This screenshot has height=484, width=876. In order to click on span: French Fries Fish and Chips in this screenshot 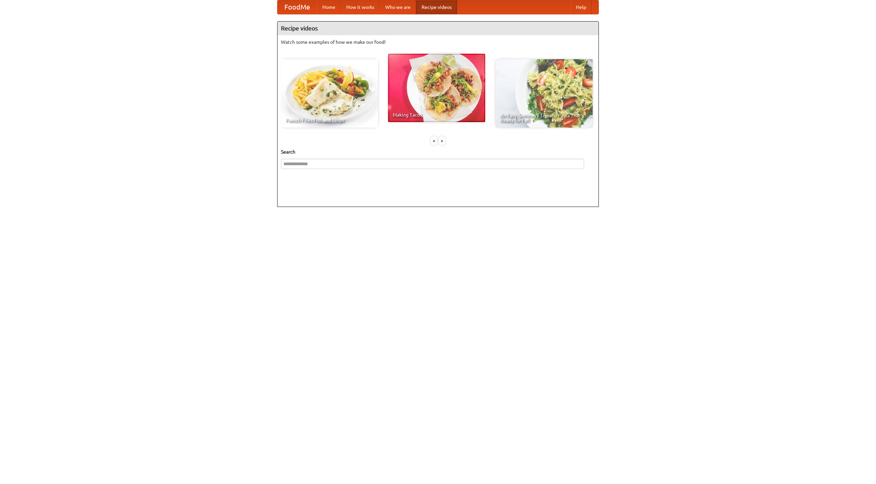, I will do `click(329, 120)`.